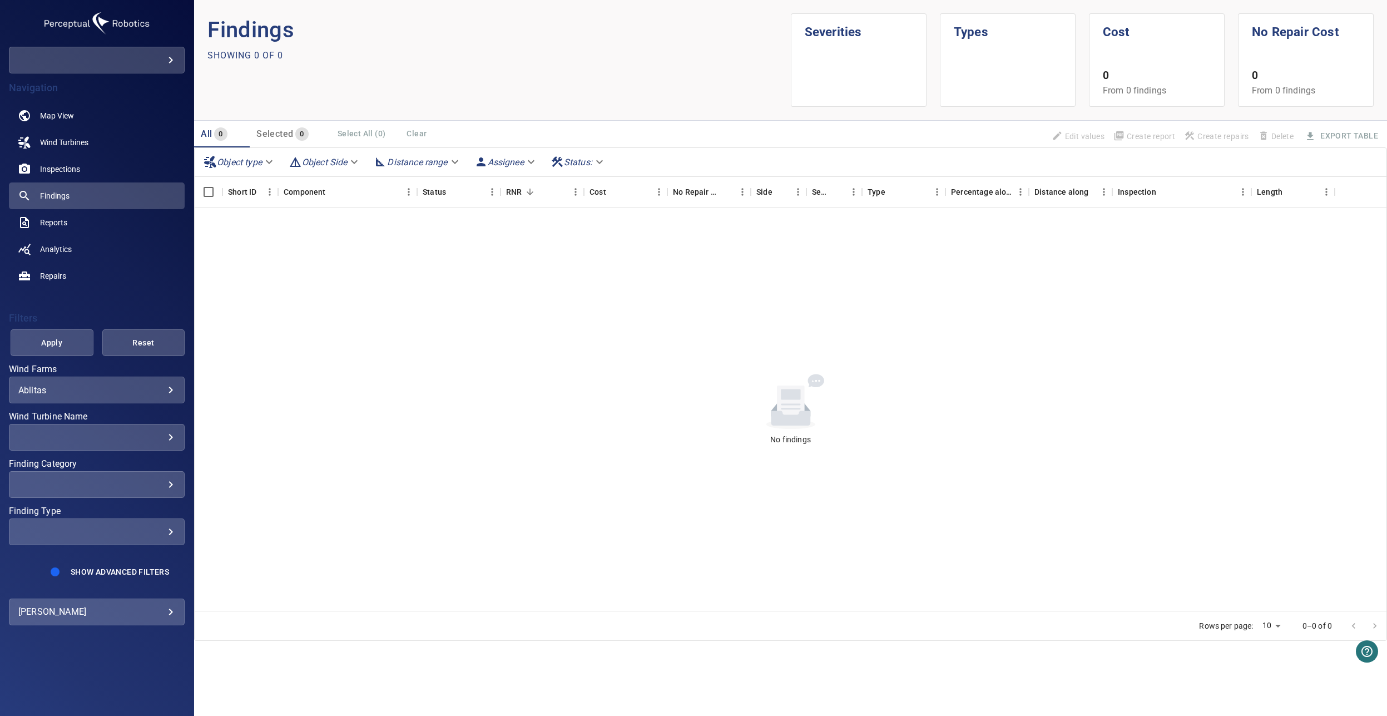  I want to click on button: Reset, so click(143, 343).